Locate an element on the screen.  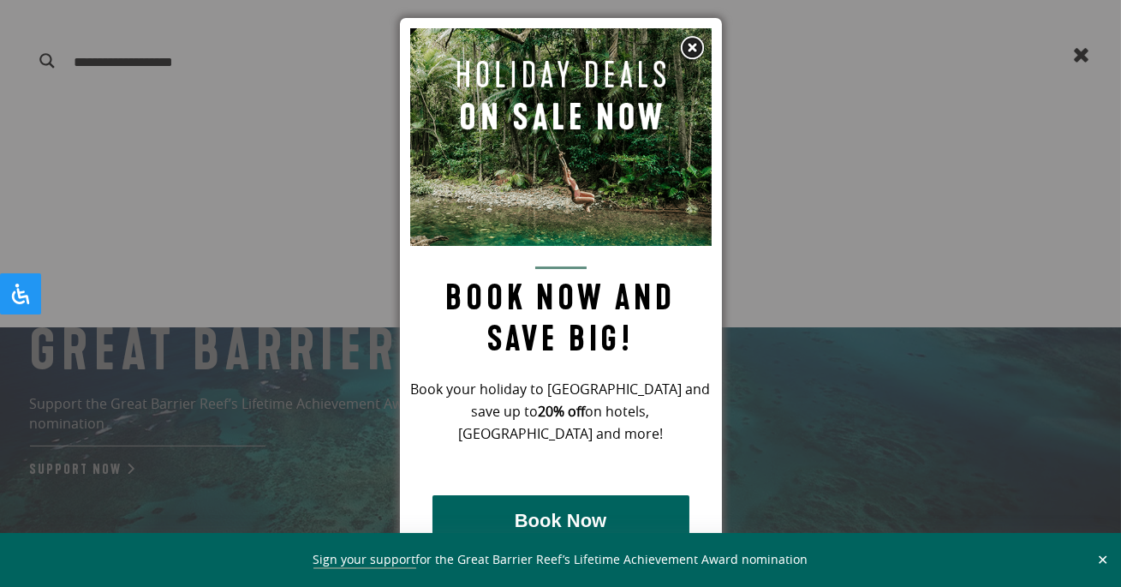
strong: 20% off is located at coordinates (562, 411).